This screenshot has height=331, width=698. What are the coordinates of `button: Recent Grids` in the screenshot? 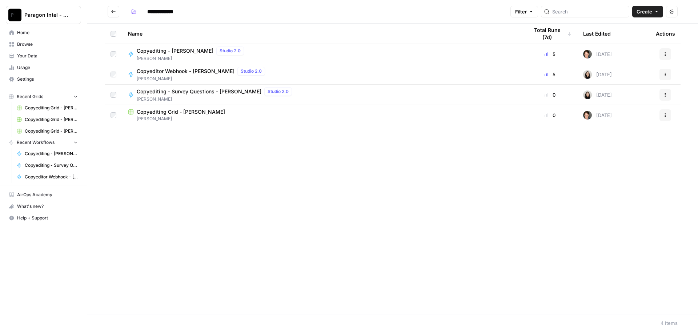 It's located at (43, 97).